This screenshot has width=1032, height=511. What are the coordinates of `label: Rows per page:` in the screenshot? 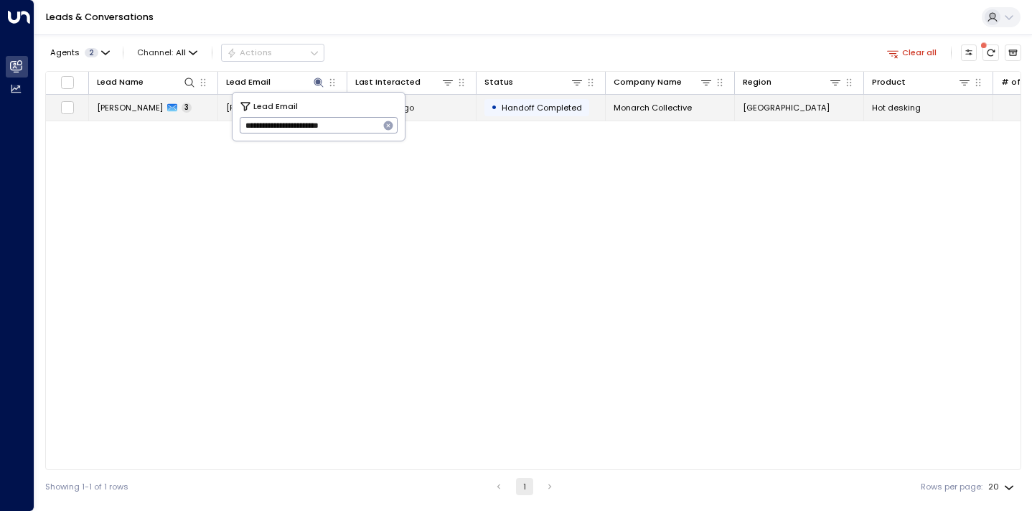 It's located at (951, 486).